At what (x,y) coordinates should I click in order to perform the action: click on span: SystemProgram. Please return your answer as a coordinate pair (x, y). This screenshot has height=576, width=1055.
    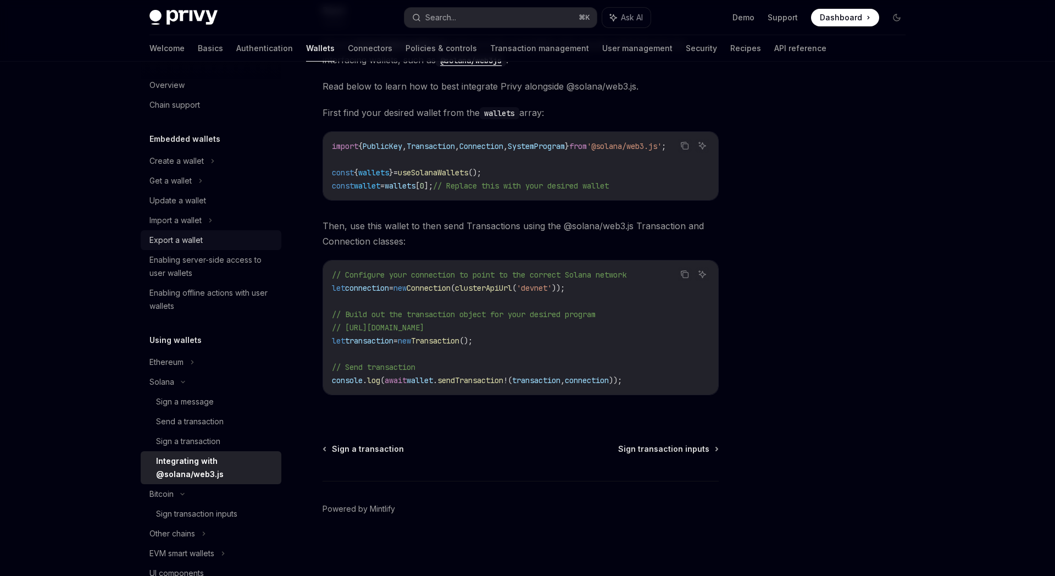
    Looking at the image, I should click on (536, 146).